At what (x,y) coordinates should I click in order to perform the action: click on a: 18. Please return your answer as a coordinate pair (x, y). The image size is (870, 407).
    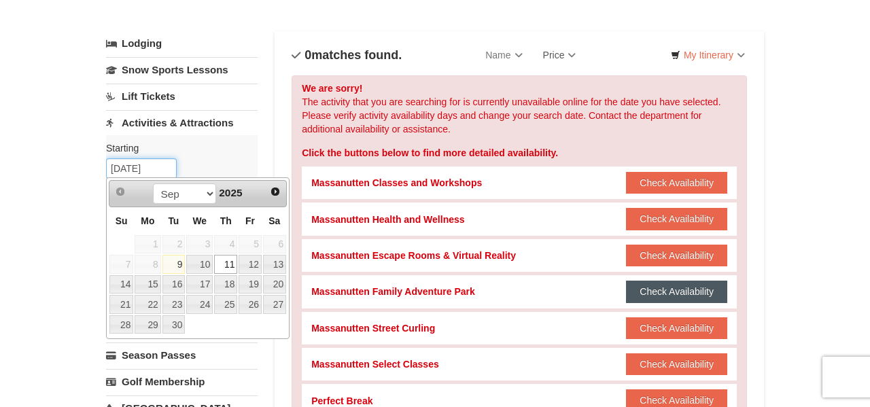
    Looking at the image, I should click on (226, 285).